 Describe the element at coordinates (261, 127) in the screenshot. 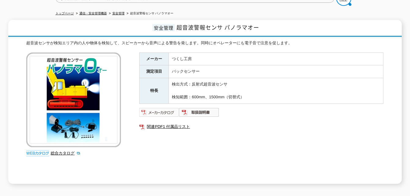

I see `a: 関連PDF1 付属品リスト` at that location.